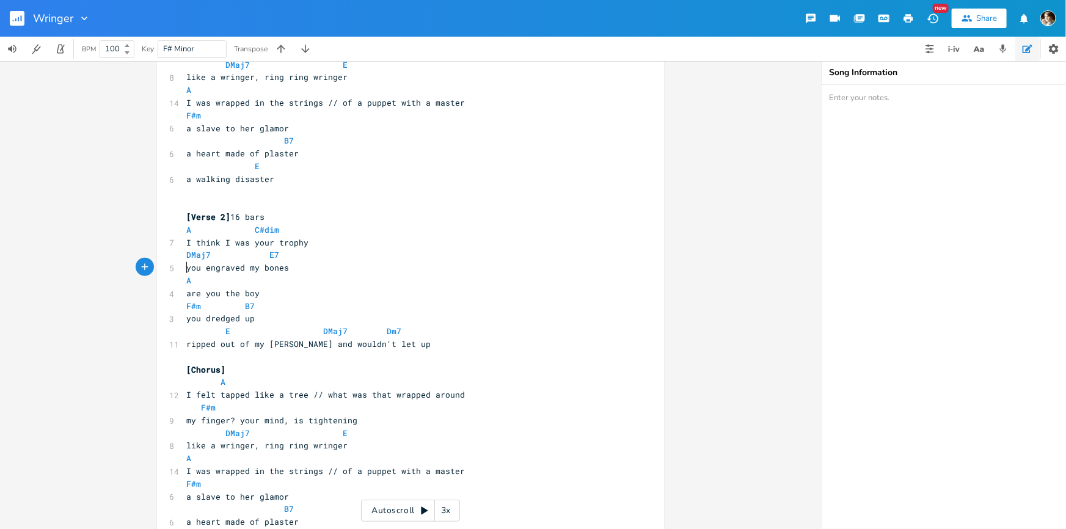  Describe the element at coordinates (267, 230) in the screenshot. I see `span: C#dim` at that location.